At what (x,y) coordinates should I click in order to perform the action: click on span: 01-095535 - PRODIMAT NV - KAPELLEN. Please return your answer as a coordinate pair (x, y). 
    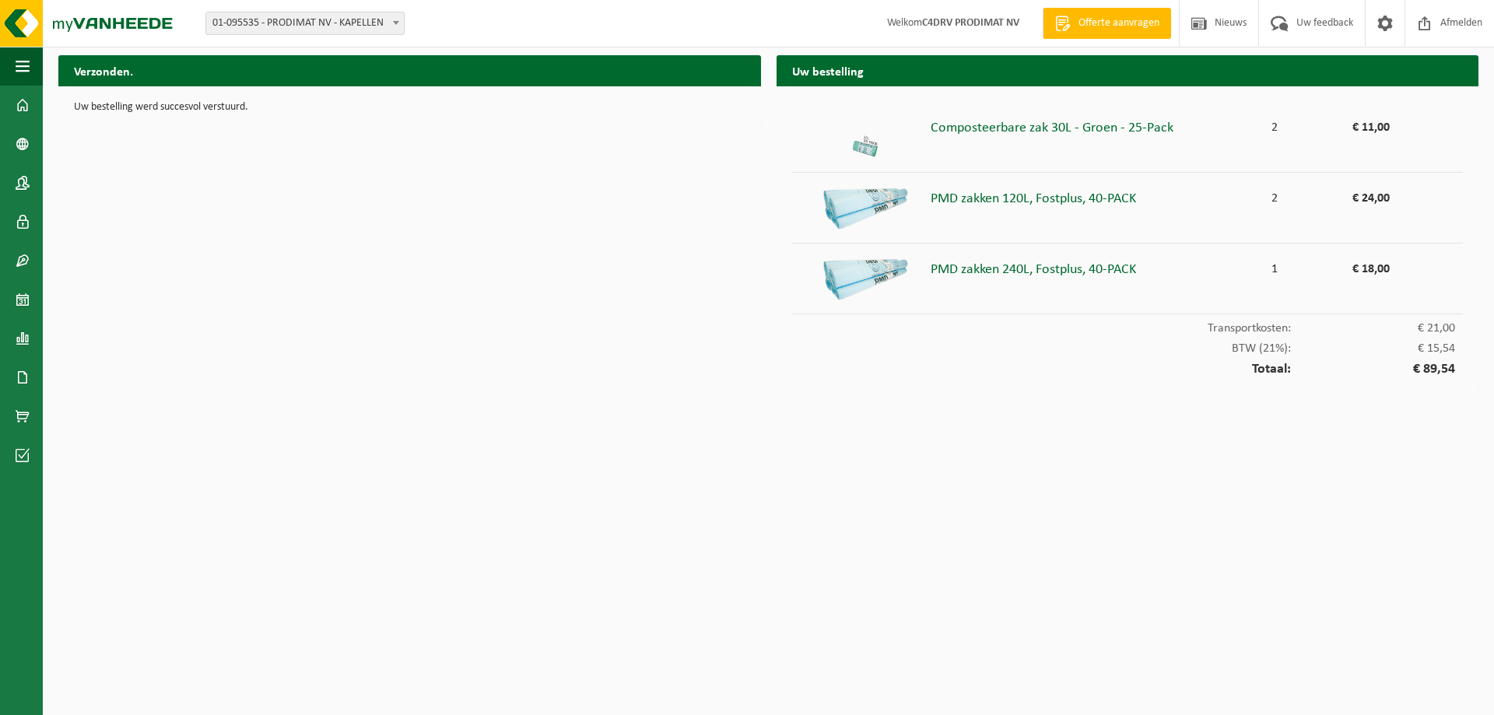
    Looking at the image, I should click on (305, 23).